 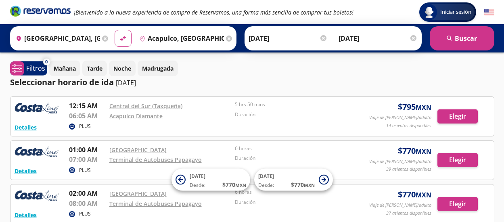 What do you see at coordinates (87, 204) in the screenshot?
I see `p: 08:00 AM` at bounding box center [87, 204].